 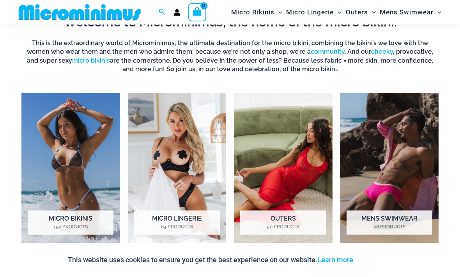 I want to click on span: Outers, so click(x=357, y=12).